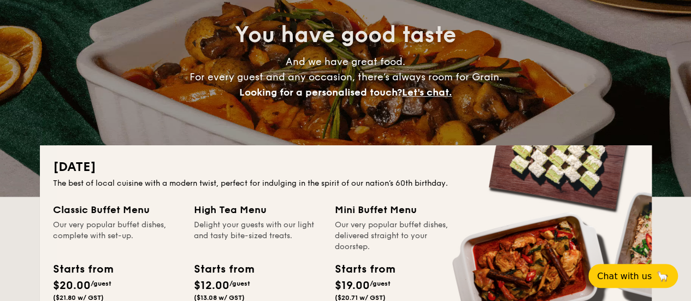 This screenshot has width=691, height=301. What do you see at coordinates (624, 276) in the screenshot?
I see `span: Chat with us` at bounding box center [624, 276].